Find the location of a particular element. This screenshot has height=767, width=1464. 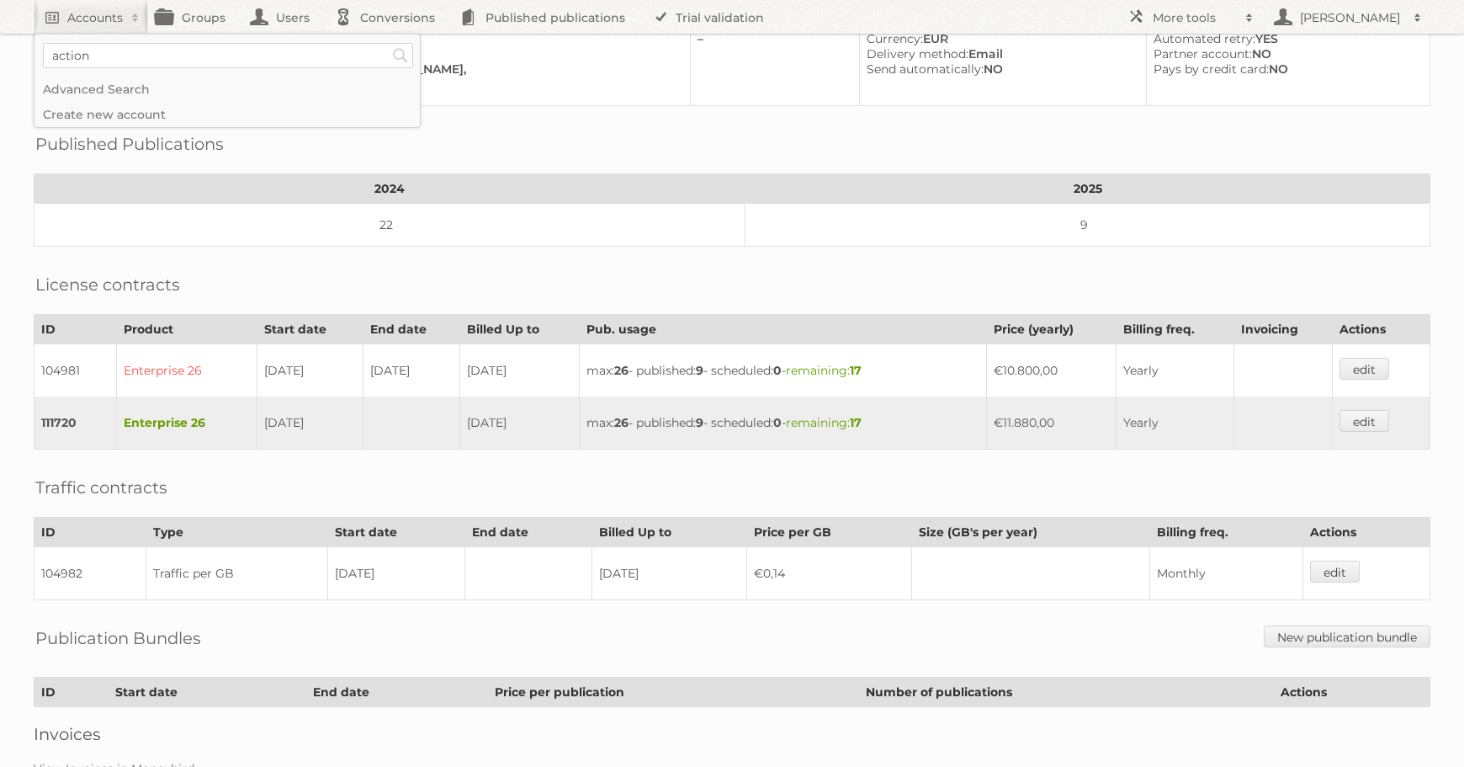

h2: Traffic contracts is located at coordinates (101, 487).